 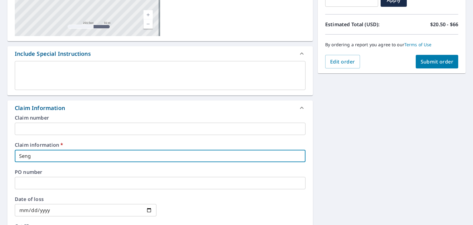 What do you see at coordinates (148, 24) in the screenshot?
I see `a: Current Level 17, Zoom Out` at bounding box center [148, 24].